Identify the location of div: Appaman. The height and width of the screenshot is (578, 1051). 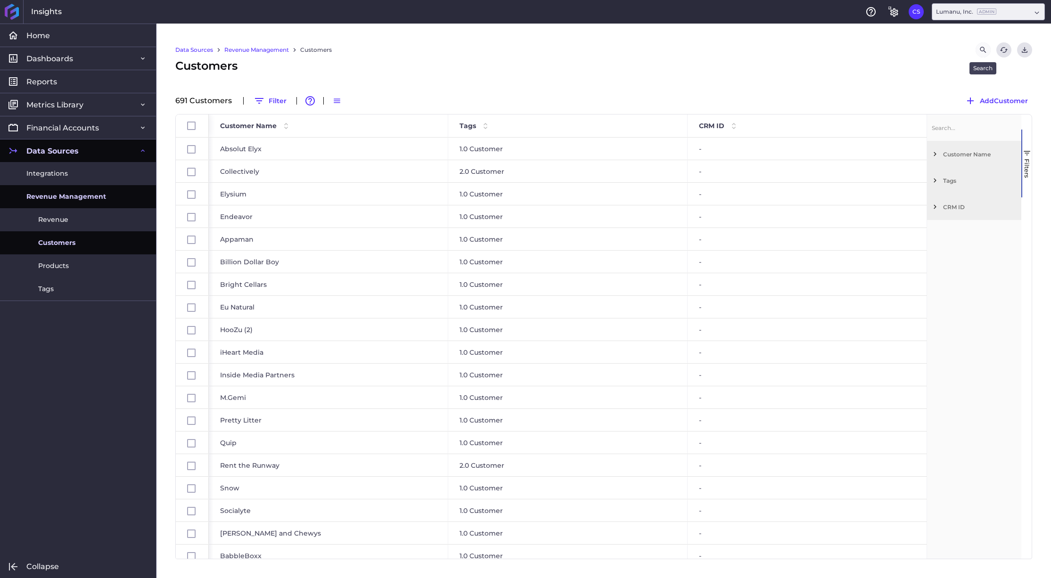
(328, 239).